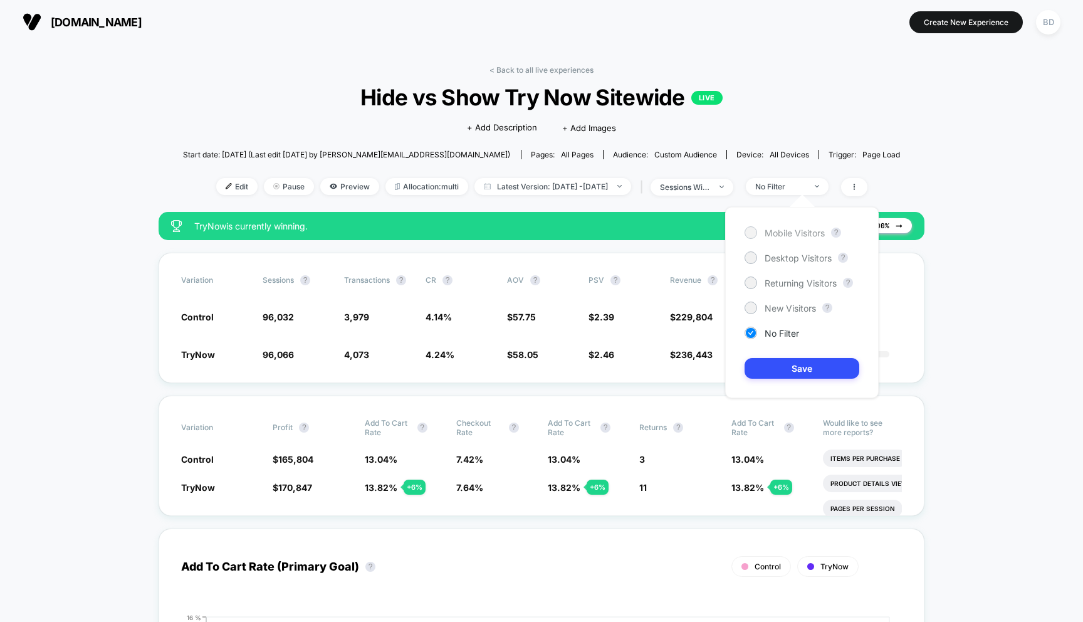  I want to click on span: Profit, so click(283, 427).